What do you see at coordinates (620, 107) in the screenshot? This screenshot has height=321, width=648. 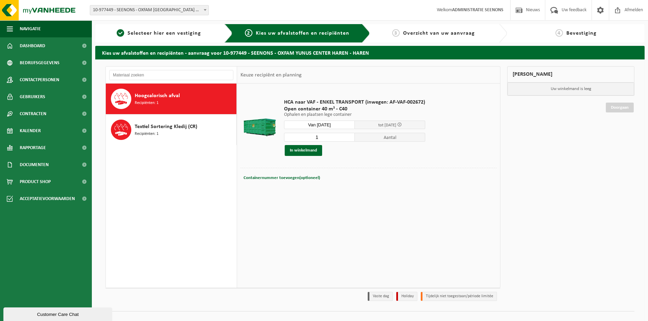 I see `a: Doorgaan` at bounding box center [620, 107].